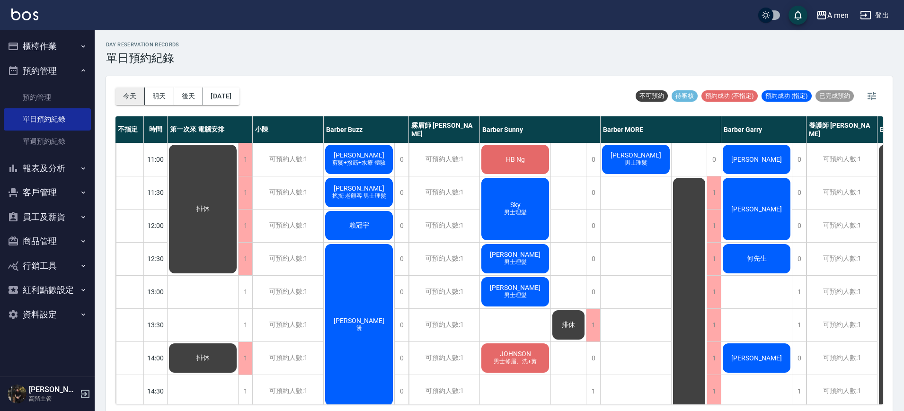  Describe the element at coordinates (156, 325) in the screenshot. I see `div: 13:30` at that location.